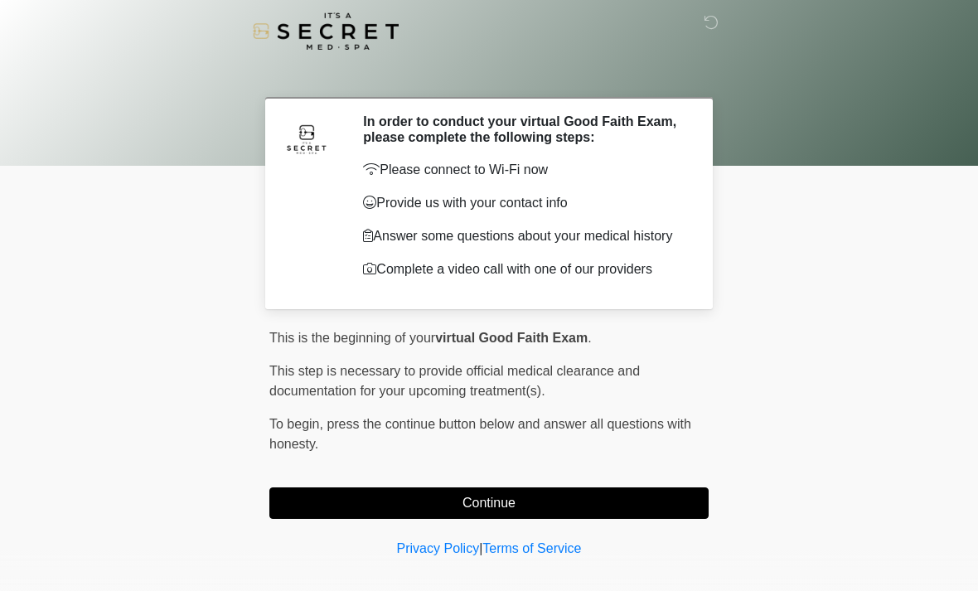 The width and height of the screenshot is (978, 591). Describe the element at coordinates (326, 31) in the screenshot. I see `img: It's A Secret Med Spa Logo` at that location.